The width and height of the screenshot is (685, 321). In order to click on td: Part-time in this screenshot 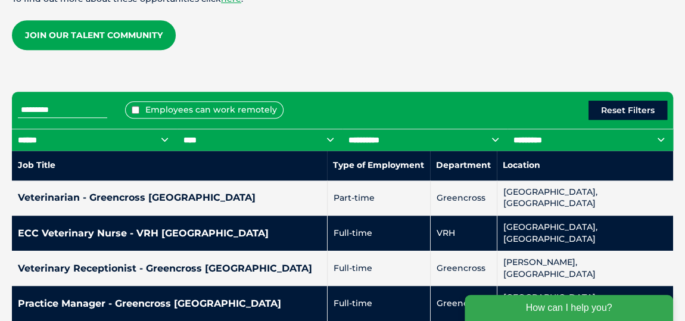, I will do `click(378, 198)`.